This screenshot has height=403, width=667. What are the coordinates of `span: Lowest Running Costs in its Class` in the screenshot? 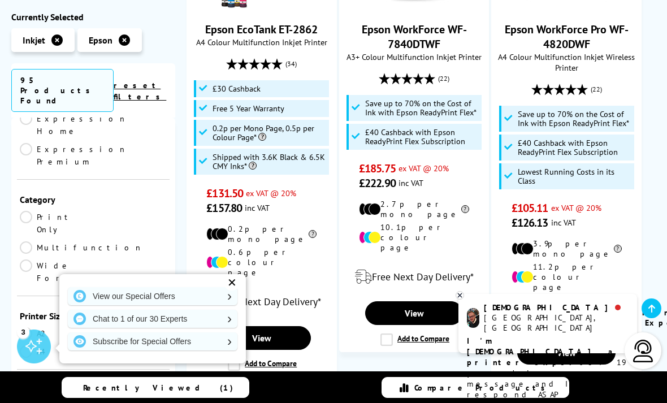 It's located at (575, 176).